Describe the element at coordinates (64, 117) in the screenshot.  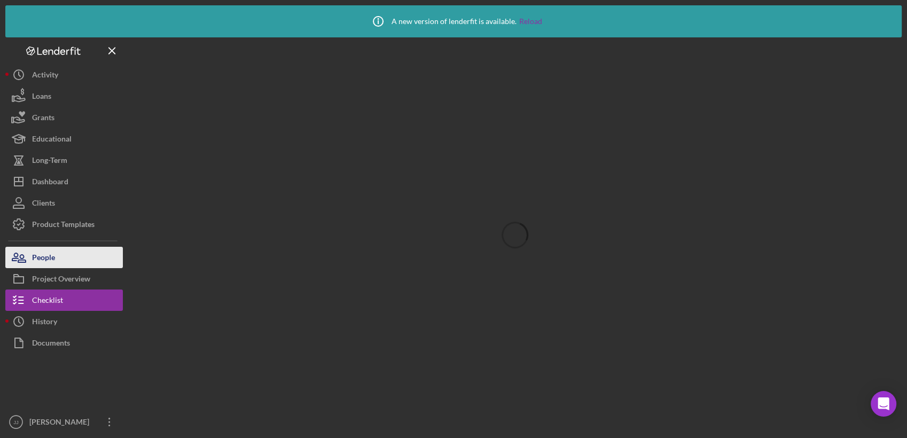
I see `button: Grants` at that location.